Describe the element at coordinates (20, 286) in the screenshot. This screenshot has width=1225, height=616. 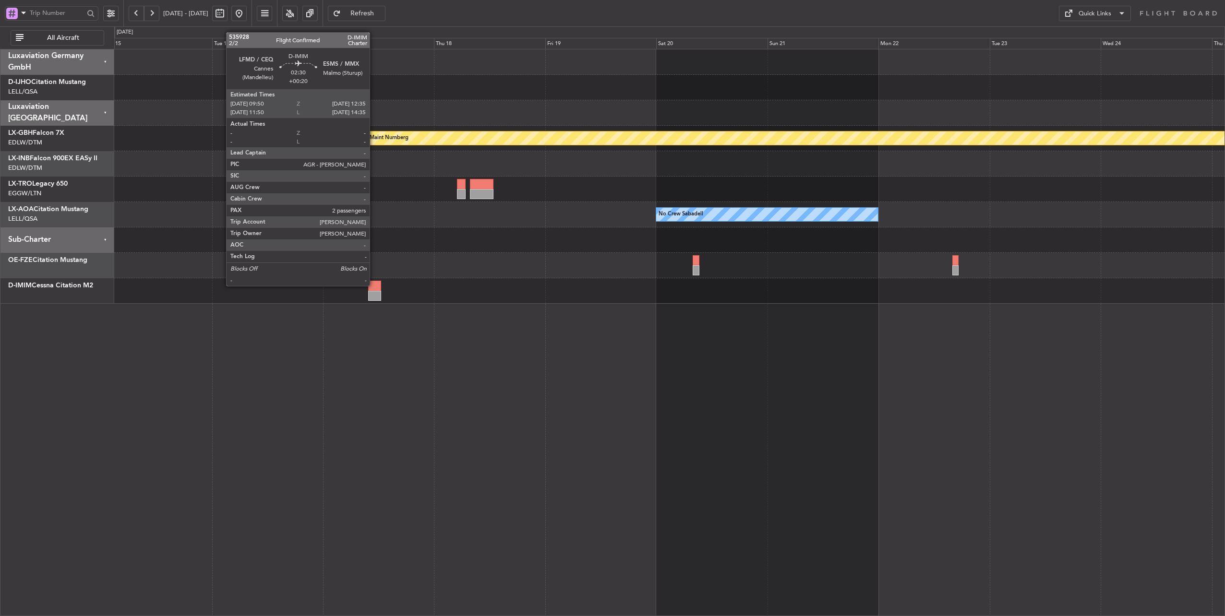
I see `span: D-IMIM` at that location.